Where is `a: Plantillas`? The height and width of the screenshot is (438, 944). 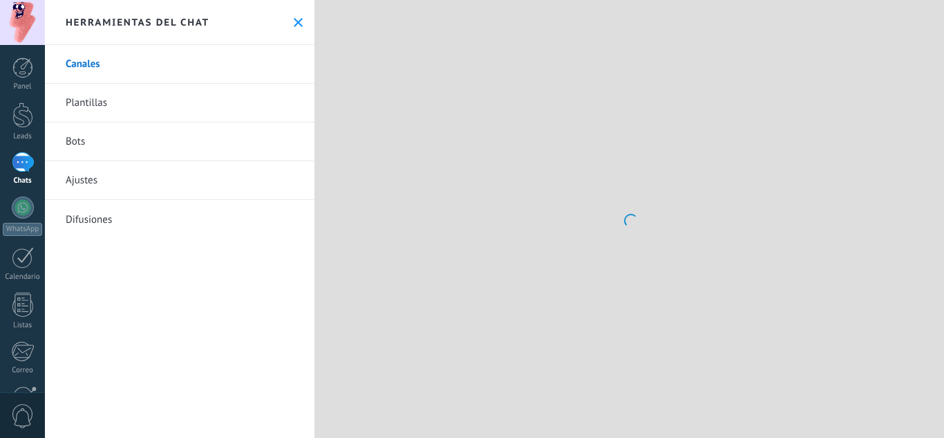
a: Plantillas is located at coordinates (180, 103).